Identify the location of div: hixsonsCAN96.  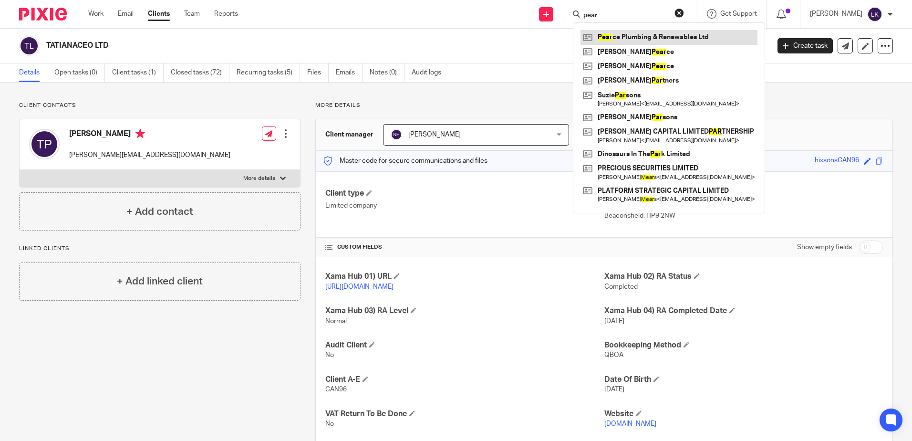
(836, 161).